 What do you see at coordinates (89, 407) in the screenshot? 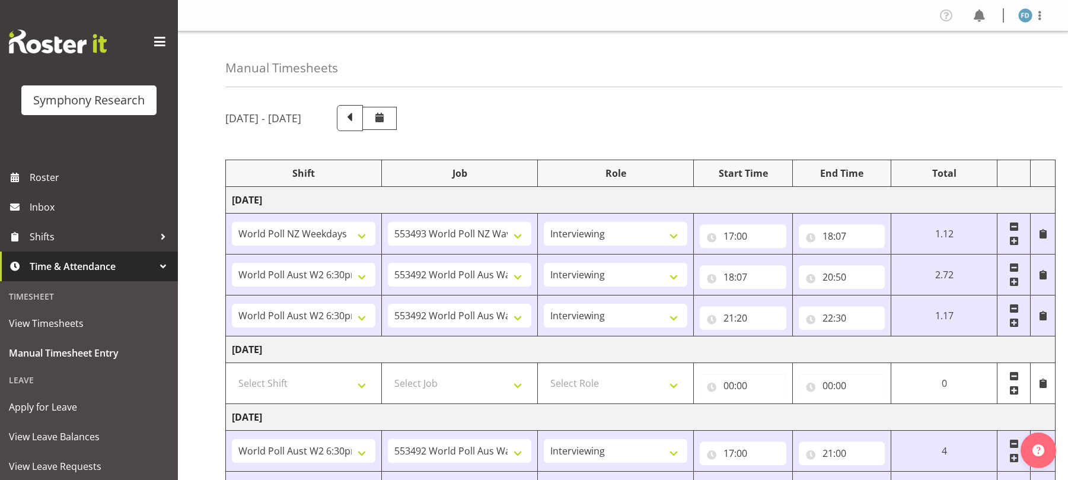
I see `a: Apply for Leave` at bounding box center [89, 407].